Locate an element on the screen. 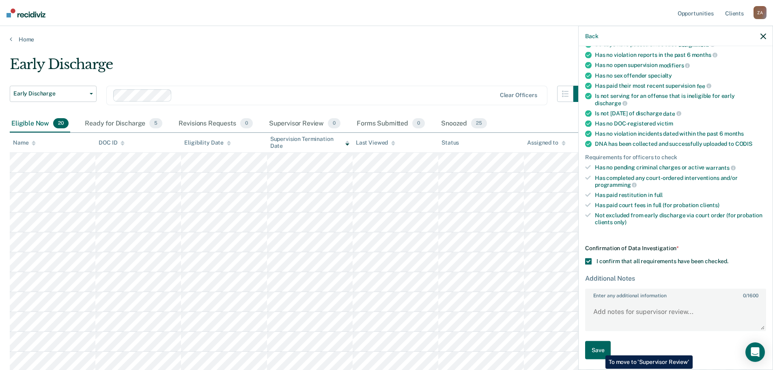 The width and height of the screenshot is (773, 370). span: discharge is located at coordinates (611, 103).